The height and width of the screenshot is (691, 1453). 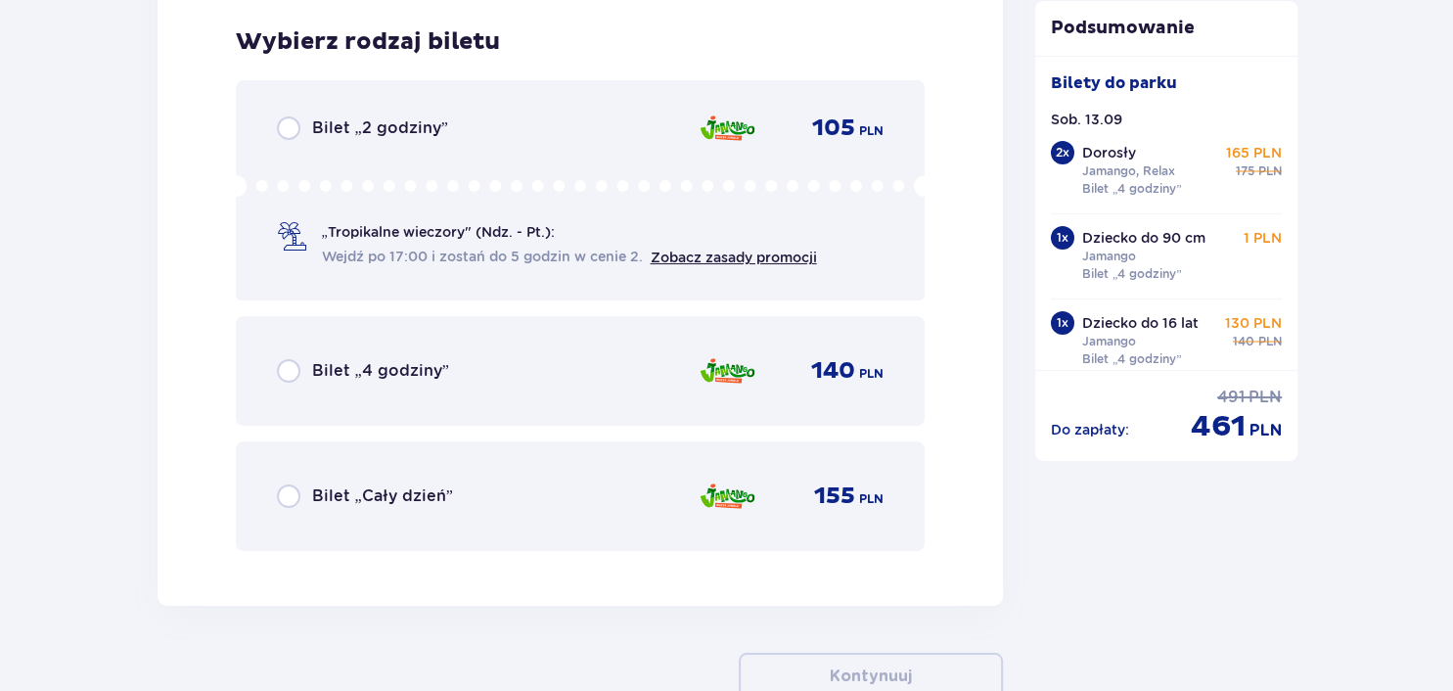 I want to click on p: 1 PLN, so click(x=1262, y=238).